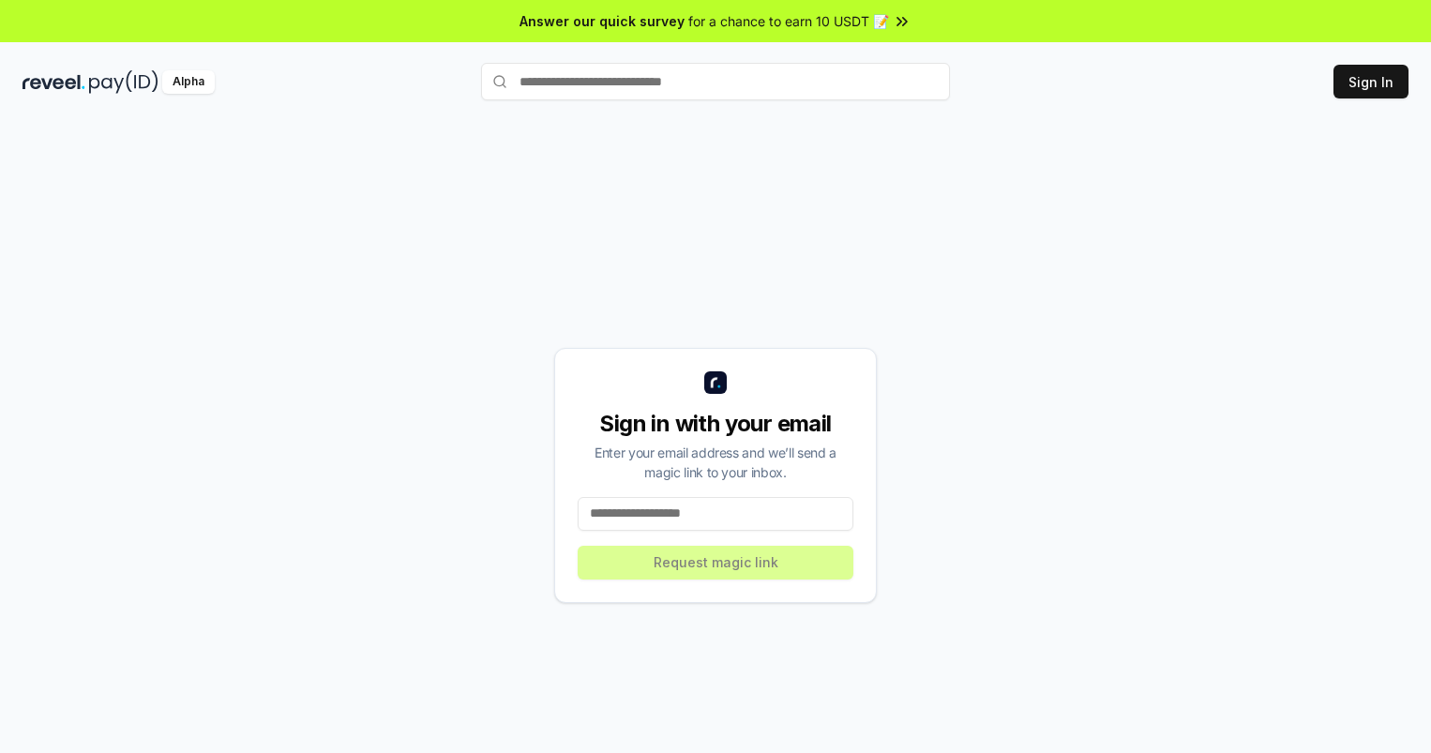  Describe the element at coordinates (53, 82) in the screenshot. I see `img: reveel_dark` at that location.